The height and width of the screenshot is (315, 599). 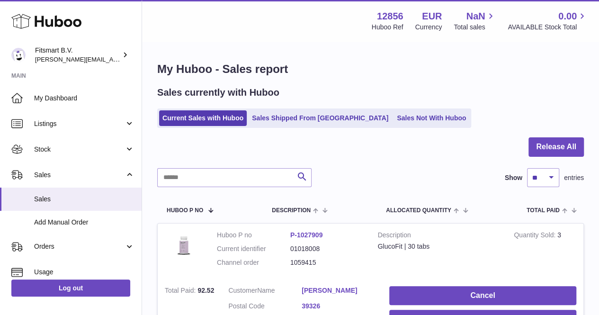 What do you see at coordinates (568, 16) in the screenshot?
I see `span: 0.00` at bounding box center [568, 16].